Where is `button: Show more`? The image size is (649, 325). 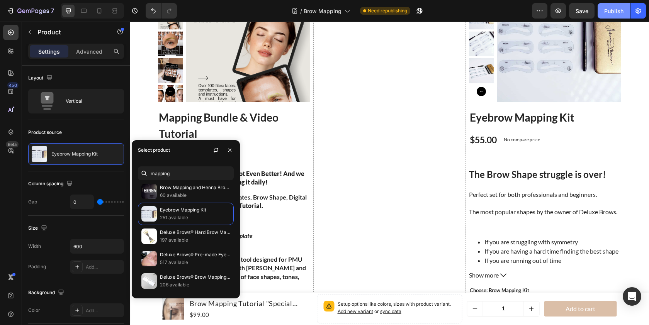
button: Show more is located at coordinates (415, 254).